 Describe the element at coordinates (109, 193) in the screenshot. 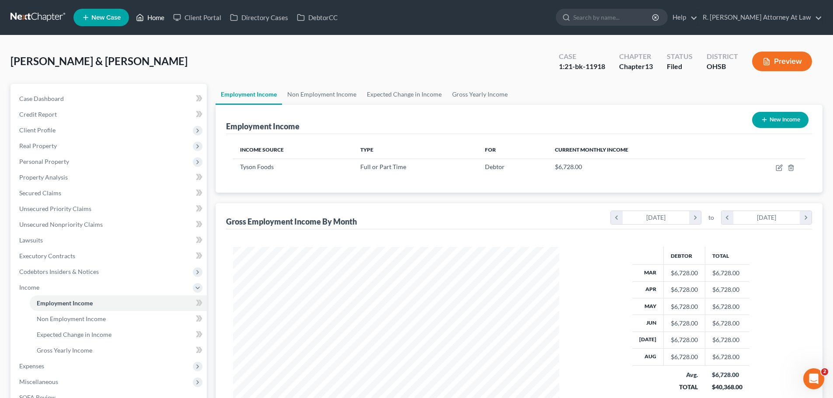

I see `a: Secured Claims` at that location.